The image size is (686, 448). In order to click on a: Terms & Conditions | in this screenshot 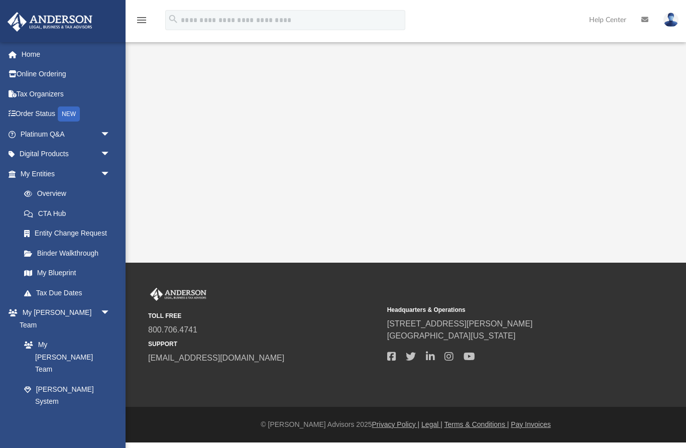, I will do `click(476, 424)`.